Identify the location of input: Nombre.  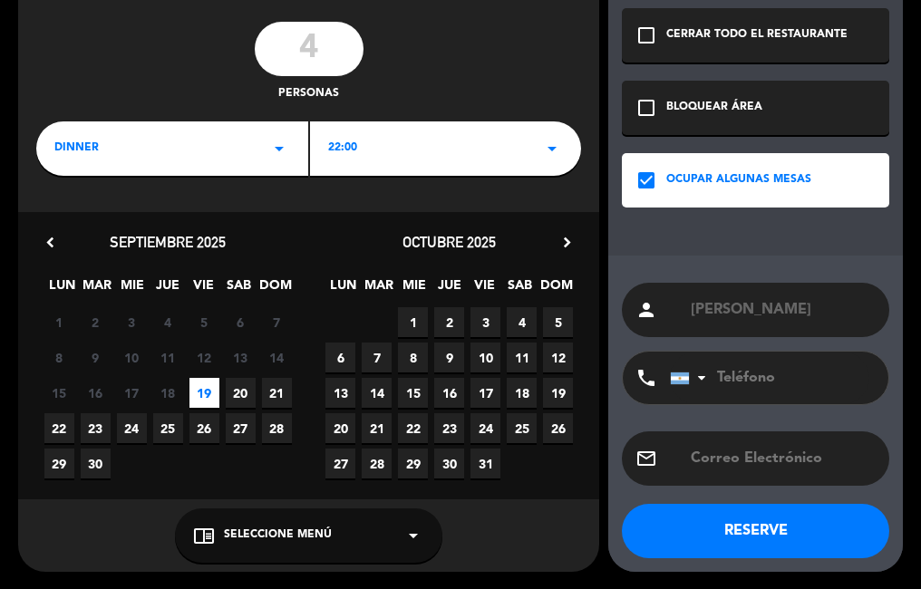
(783, 310).